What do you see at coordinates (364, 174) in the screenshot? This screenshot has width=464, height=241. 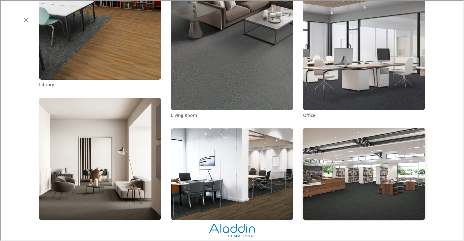 I see `img: Library` at bounding box center [364, 174].